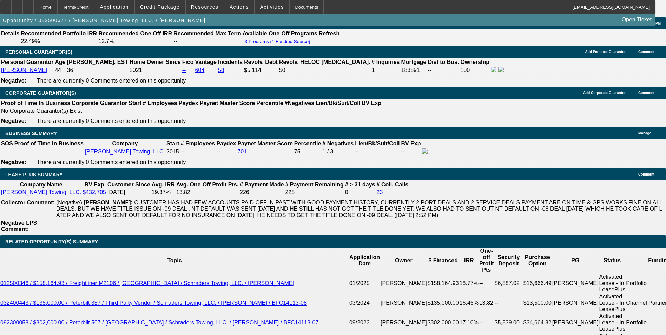  I want to click on td: No Corporate Guarantor(s) Exist, so click(192, 111).